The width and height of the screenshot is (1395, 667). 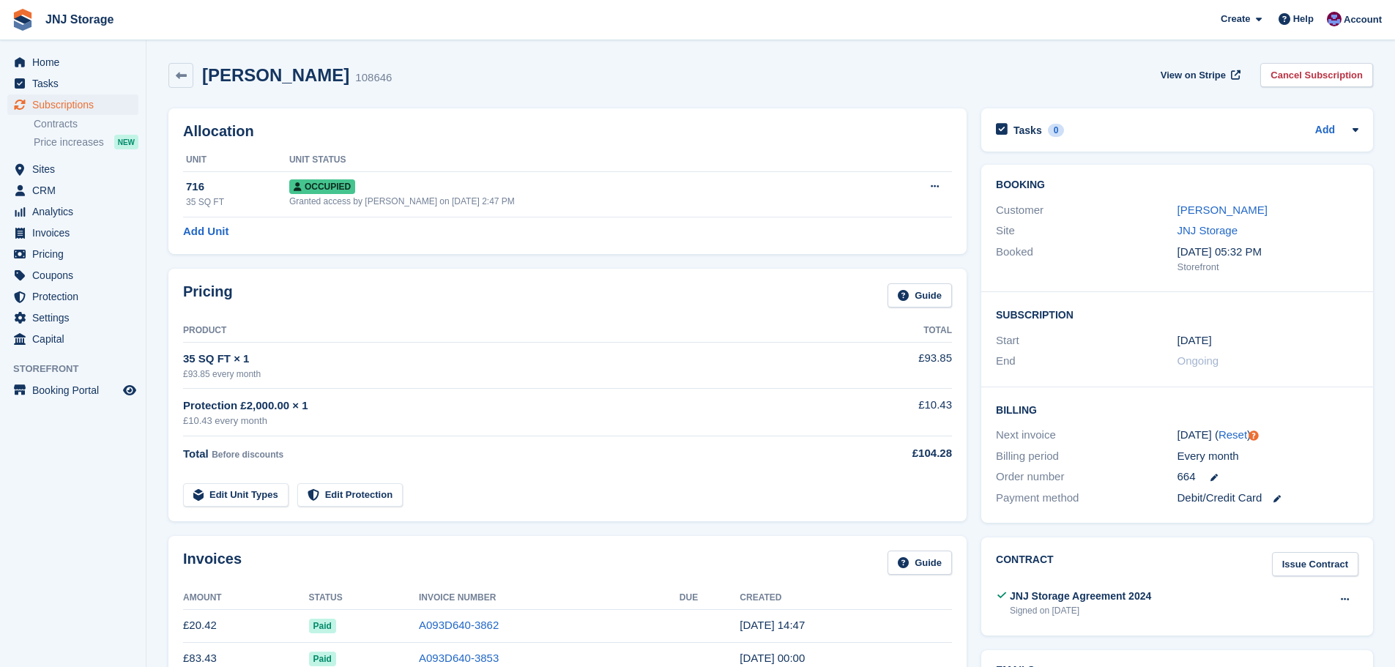 What do you see at coordinates (248, 455) in the screenshot?
I see `span: Before discounts` at bounding box center [248, 455].